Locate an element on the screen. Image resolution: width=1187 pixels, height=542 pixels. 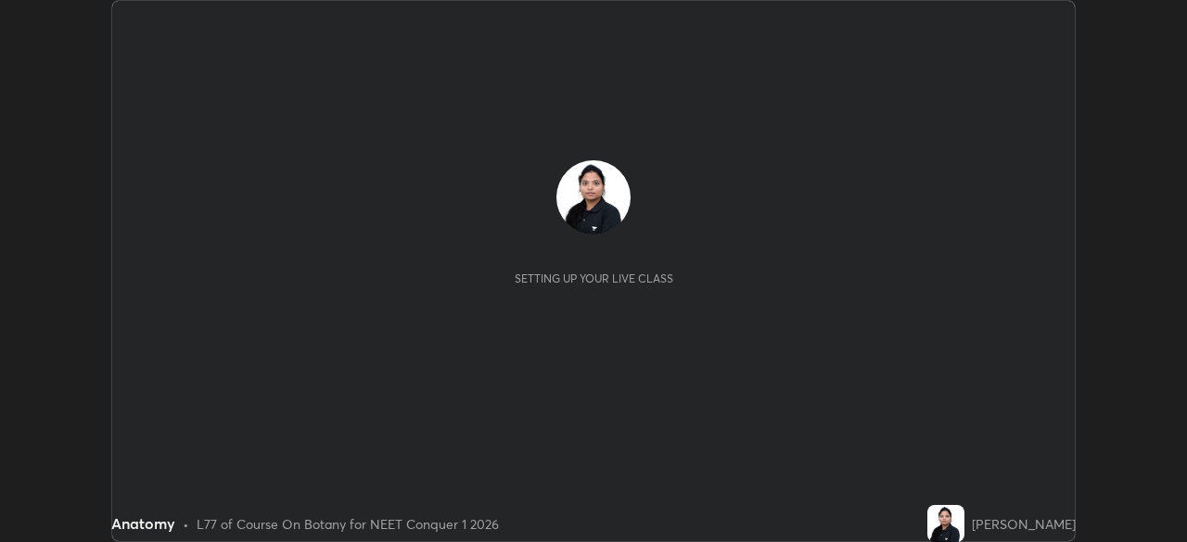
div: Setting up your live class is located at coordinates (593, 278).